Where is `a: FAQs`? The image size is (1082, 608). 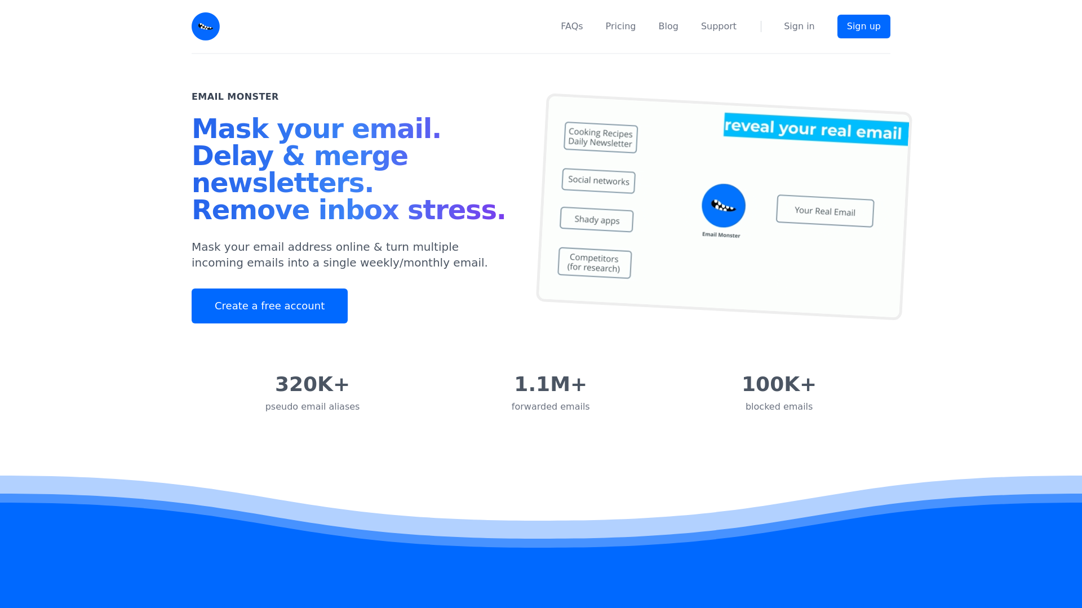
a: FAQs is located at coordinates (572, 26).